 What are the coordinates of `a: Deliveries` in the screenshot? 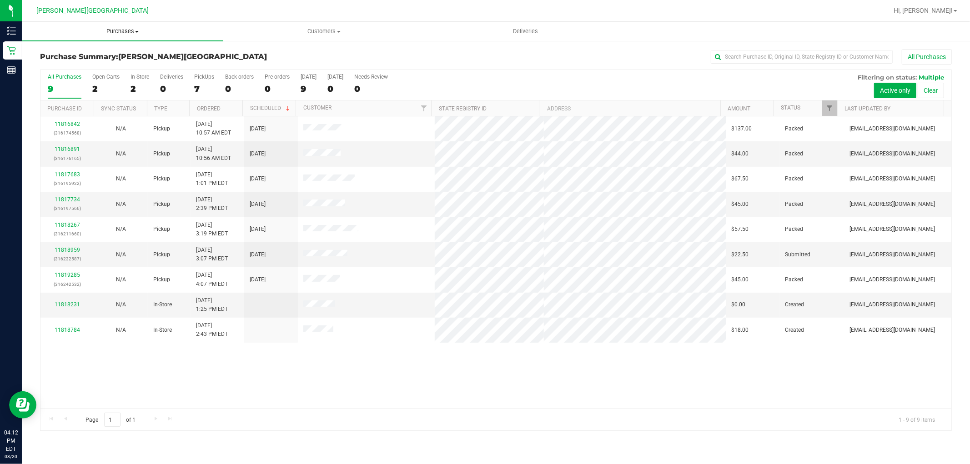 It's located at (525, 31).